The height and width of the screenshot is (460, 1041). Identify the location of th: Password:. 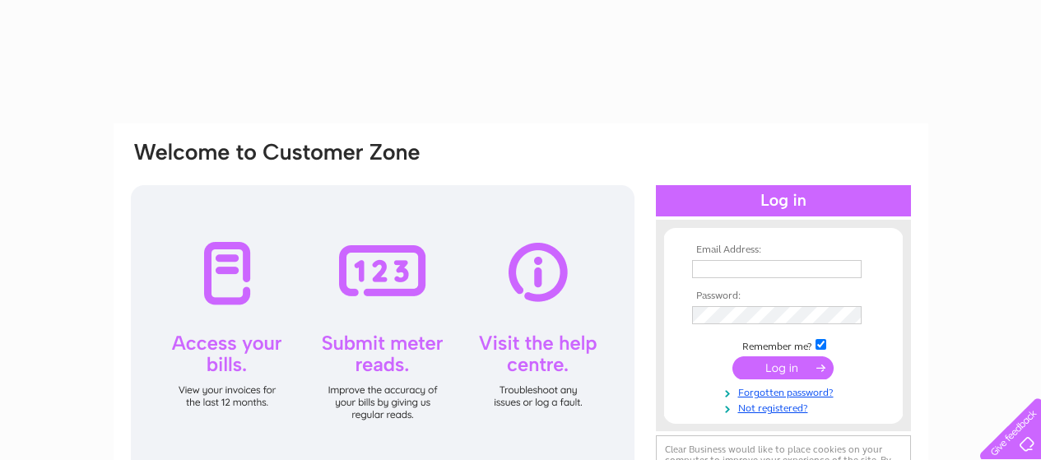
(784, 296).